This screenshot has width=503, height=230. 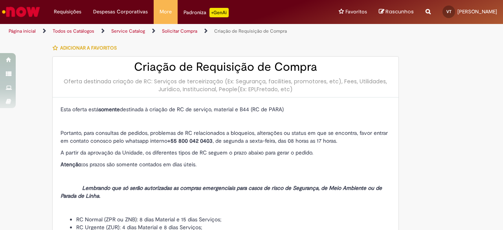 What do you see at coordinates (448, 11) in the screenshot?
I see `span: VT` at bounding box center [448, 11].